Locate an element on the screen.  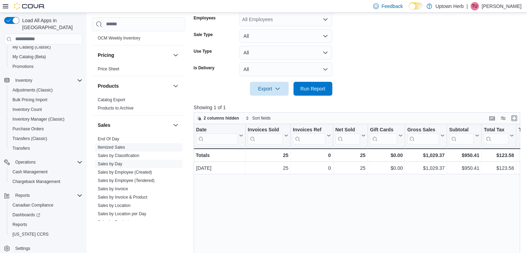
span: Inventory is located at coordinates (24, 80).